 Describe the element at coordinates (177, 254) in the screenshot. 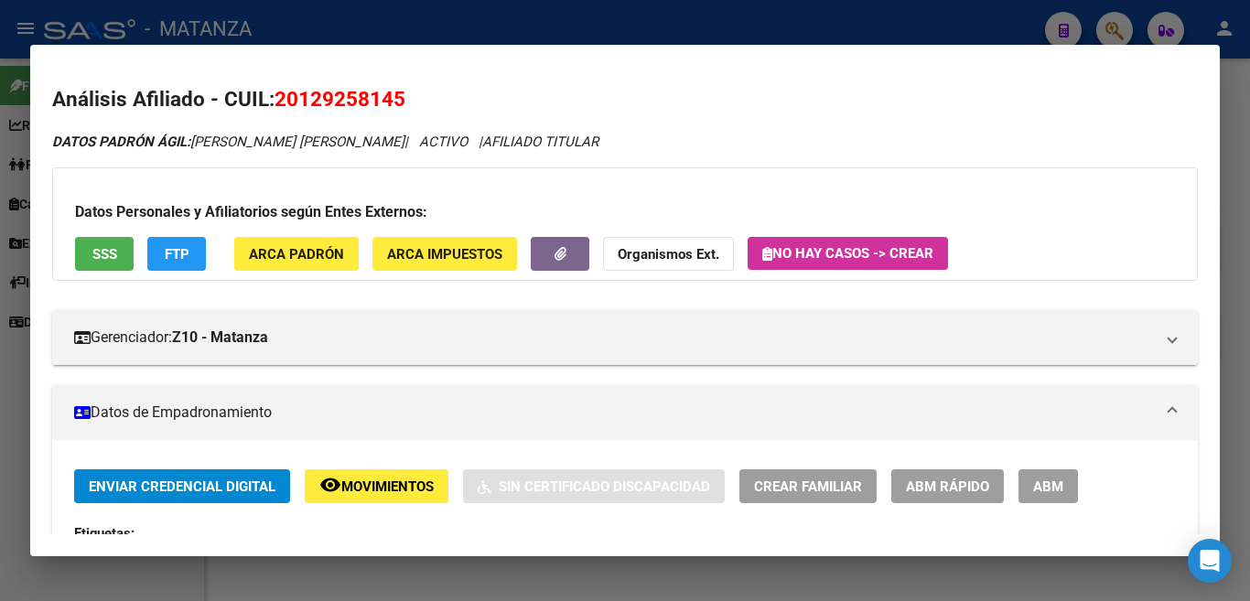

I see `span: FTP` at that location.